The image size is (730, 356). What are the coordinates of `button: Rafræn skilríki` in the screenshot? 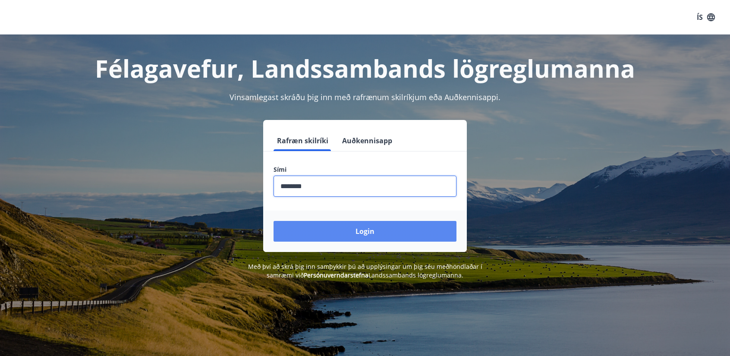 It's located at (302, 141).